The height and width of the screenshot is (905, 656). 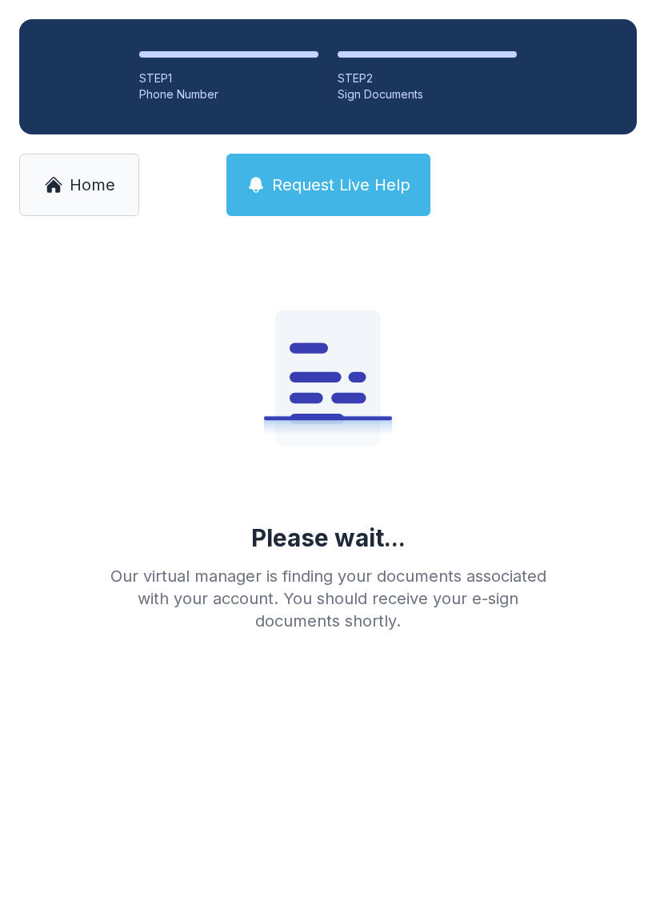 I want to click on div: Please wait..., so click(x=328, y=538).